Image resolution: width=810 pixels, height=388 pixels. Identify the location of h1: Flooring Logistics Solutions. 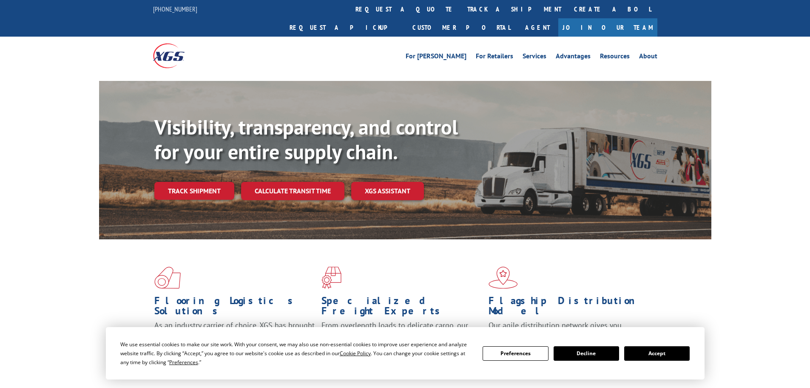
(235, 308).